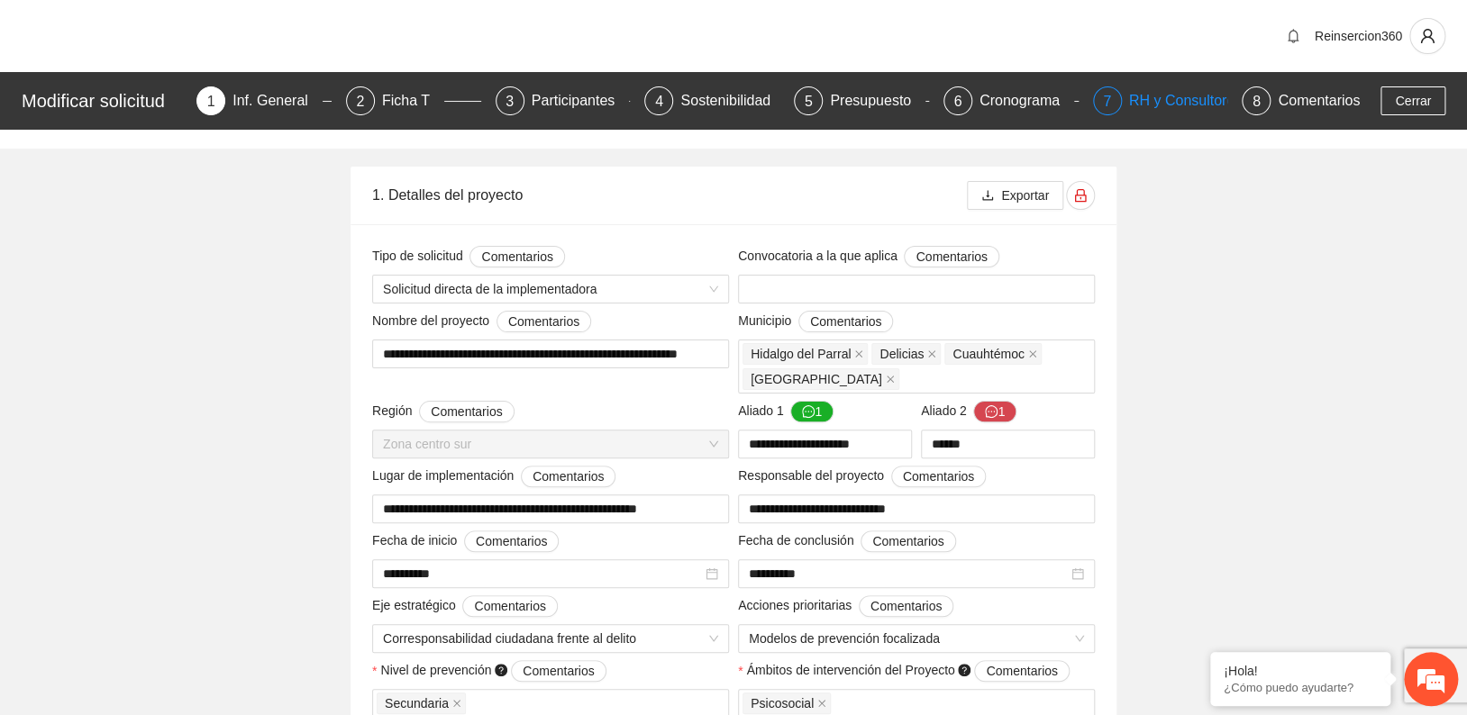  I want to click on span: Cerrar, so click(1413, 101).